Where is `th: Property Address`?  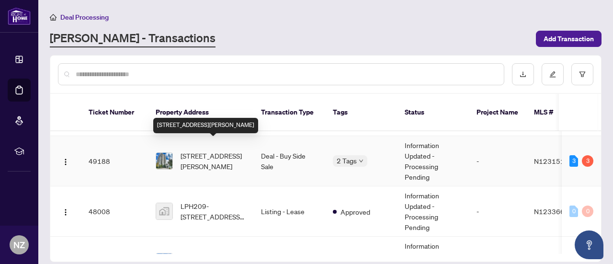
th: Property Address is located at coordinates (201, 113).